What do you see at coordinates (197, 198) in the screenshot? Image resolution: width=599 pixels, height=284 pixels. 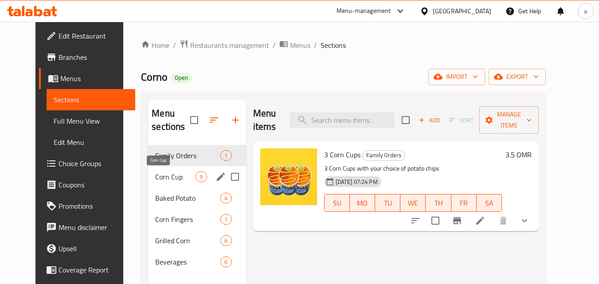 I see `div: Baked Potato4` at bounding box center [197, 198].